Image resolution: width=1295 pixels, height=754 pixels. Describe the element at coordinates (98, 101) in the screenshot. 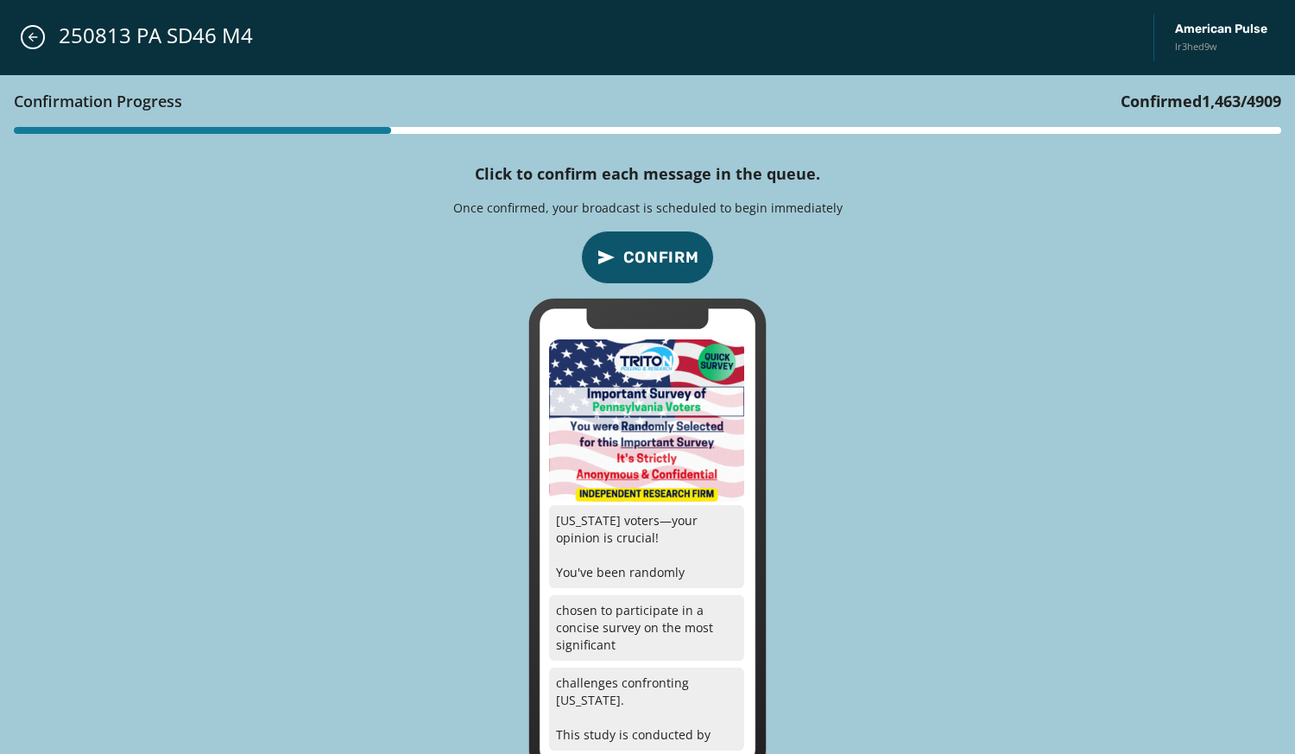

I see `h3: Confirmation Progress` at that location.